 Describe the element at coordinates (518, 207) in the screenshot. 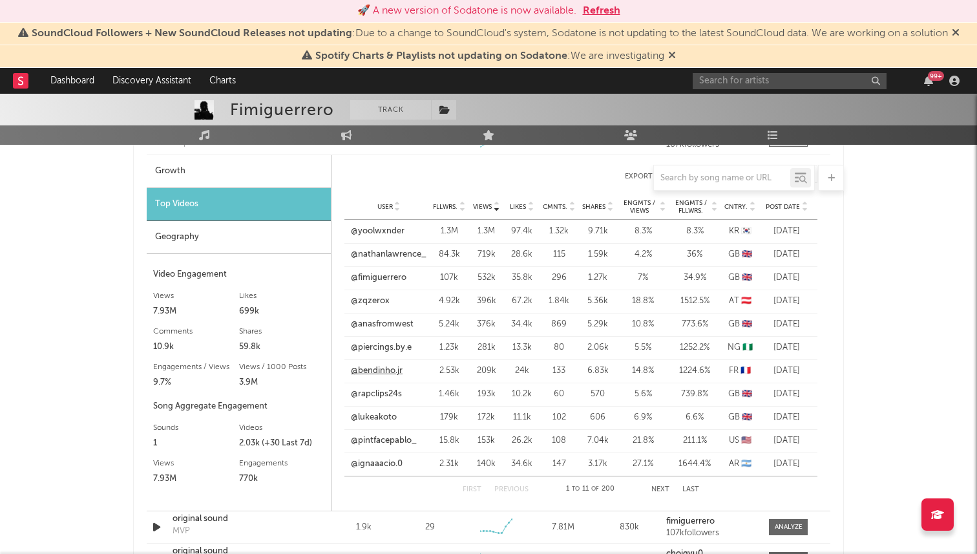

I see `span: Likes` at that location.